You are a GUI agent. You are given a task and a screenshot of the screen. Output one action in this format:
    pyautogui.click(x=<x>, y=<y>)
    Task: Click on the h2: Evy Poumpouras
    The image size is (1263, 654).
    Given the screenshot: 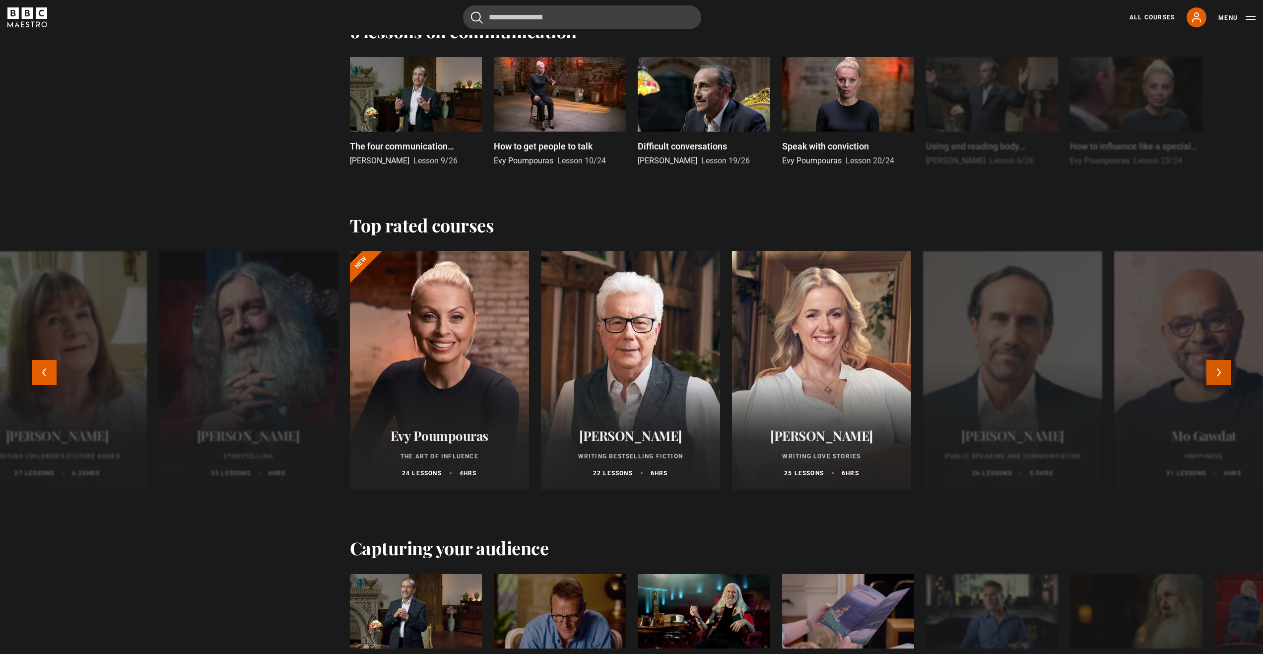 What is the action you would take?
    pyautogui.click(x=439, y=435)
    